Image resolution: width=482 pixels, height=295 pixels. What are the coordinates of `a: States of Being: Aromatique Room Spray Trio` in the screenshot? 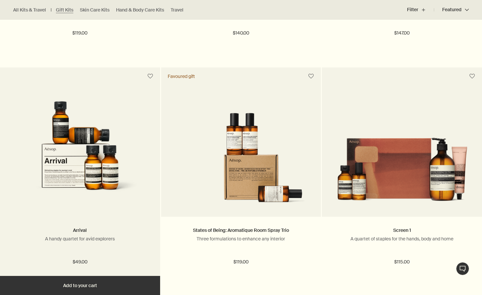 It's located at (241, 230).